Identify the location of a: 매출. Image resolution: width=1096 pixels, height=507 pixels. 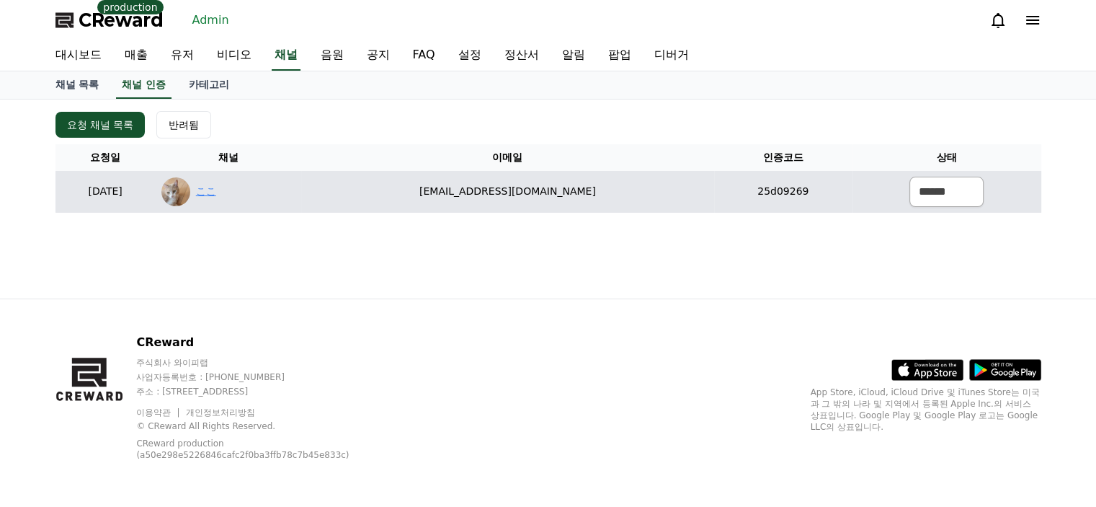
(136, 55).